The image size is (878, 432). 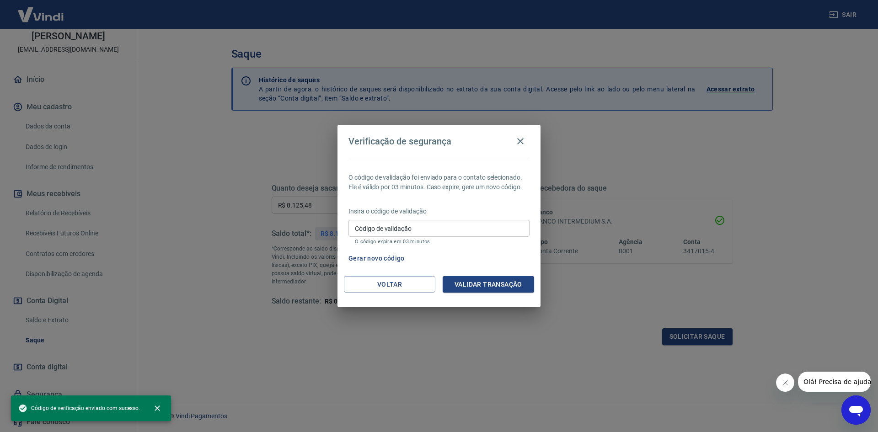 I want to click on p: Insira o código de validação, so click(x=439, y=211).